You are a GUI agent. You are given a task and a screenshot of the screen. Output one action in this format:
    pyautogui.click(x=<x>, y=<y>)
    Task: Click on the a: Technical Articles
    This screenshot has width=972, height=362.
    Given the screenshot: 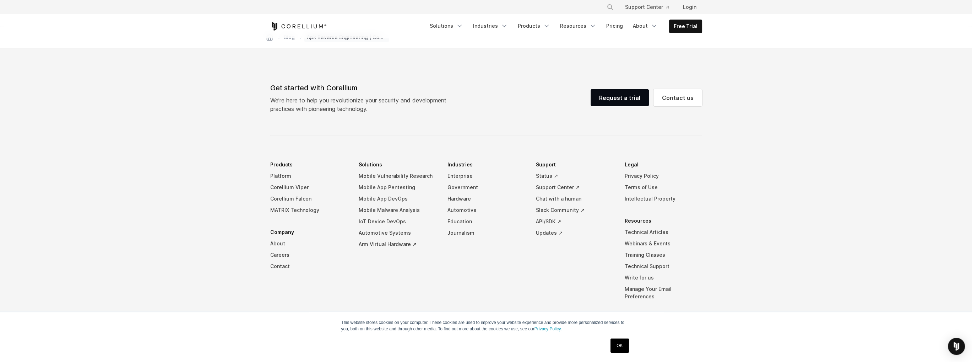 What is the action you would take?
    pyautogui.click(x=663, y=232)
    